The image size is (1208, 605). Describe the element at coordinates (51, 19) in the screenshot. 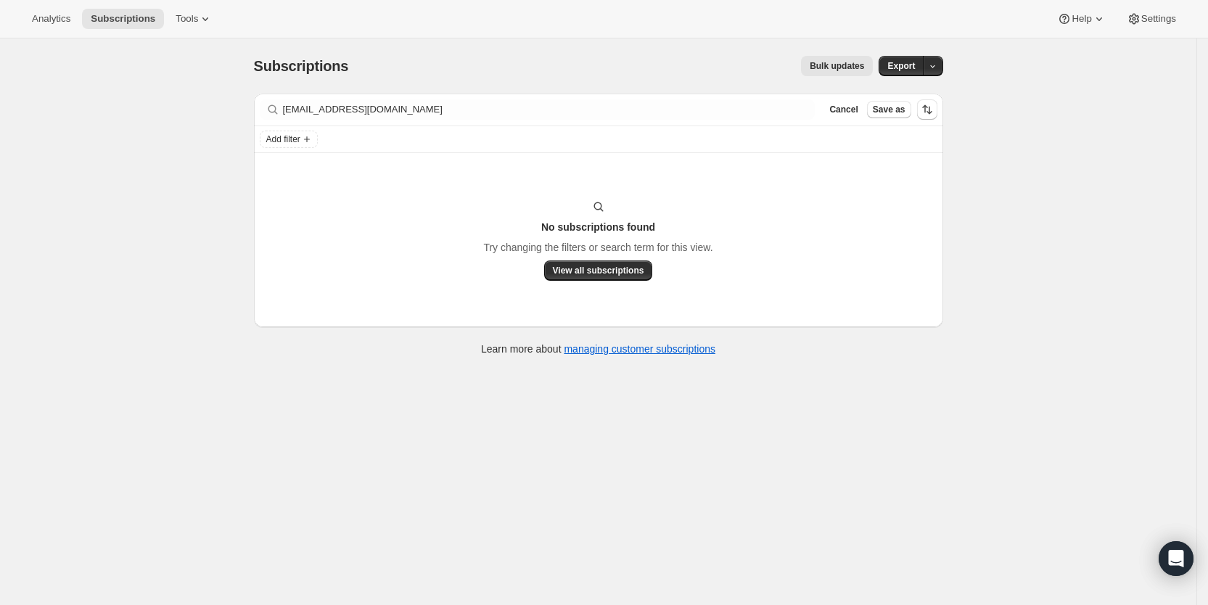

I see `span: Analytics` at that location.